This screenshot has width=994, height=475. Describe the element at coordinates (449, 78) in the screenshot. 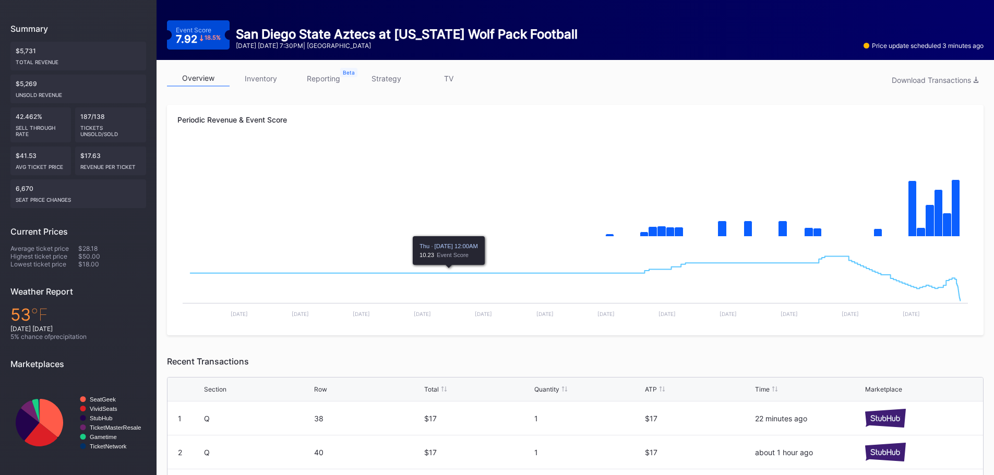

I see `a: TV` at that location.